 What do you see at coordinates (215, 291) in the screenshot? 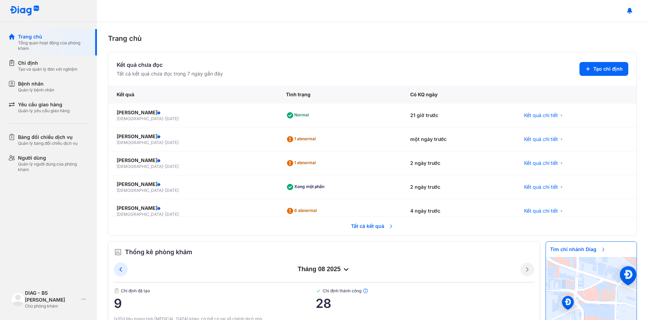
I see `span: Chỉ định đã tạo` at bounding box center [215, 291].